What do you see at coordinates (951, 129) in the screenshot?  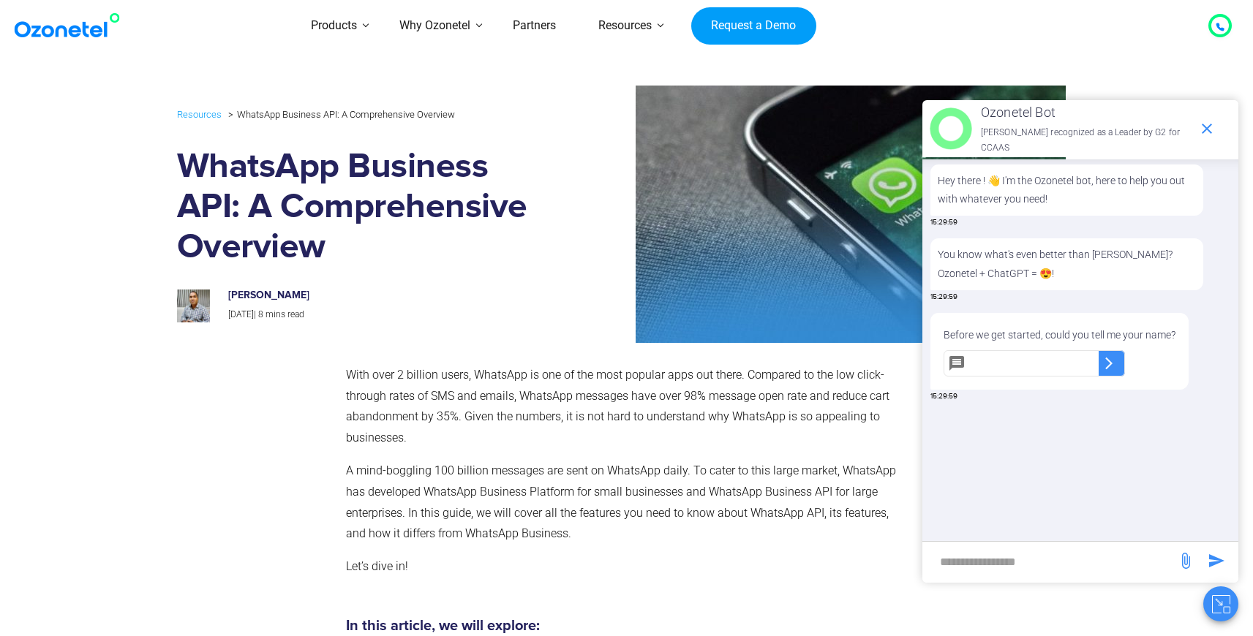 I see `img: header` at bounding box center [951, 129].